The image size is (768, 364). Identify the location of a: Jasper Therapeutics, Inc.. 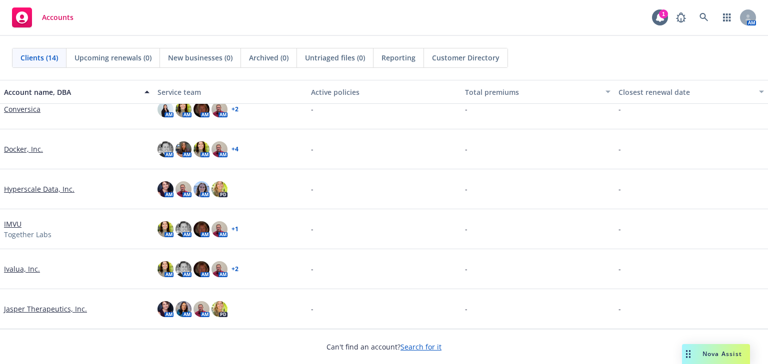
(45, 309).